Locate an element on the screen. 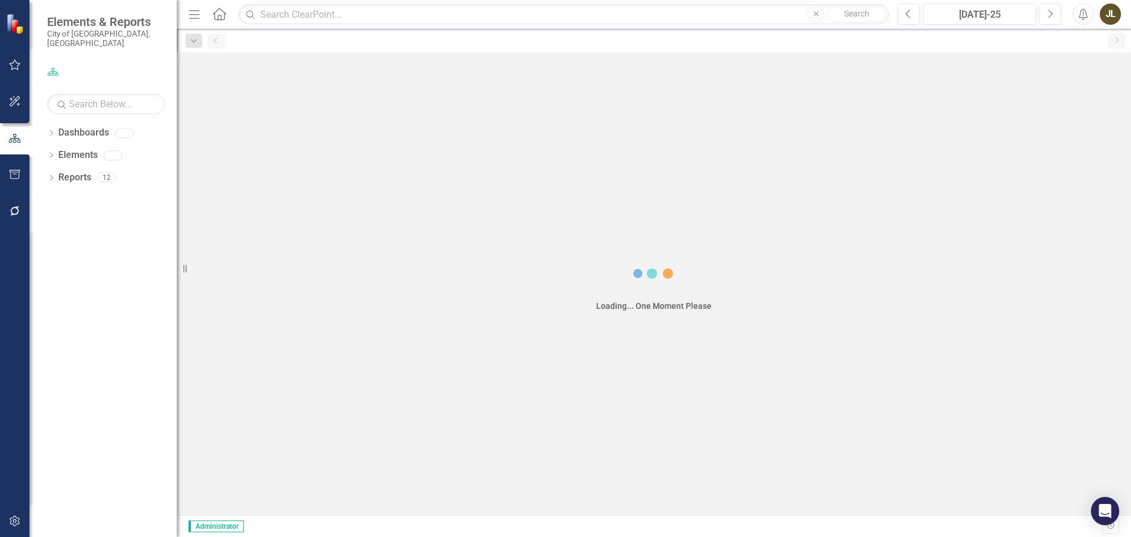  span: Search is located at coordinates (857, 14).